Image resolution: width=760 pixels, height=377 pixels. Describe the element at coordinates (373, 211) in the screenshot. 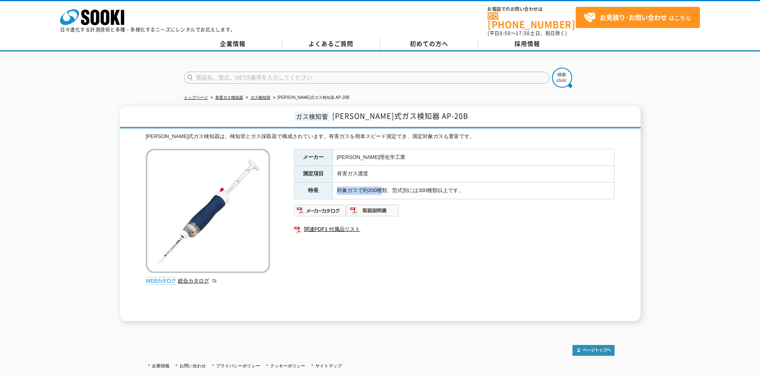

I see `img: 取扱説明書` at that location.